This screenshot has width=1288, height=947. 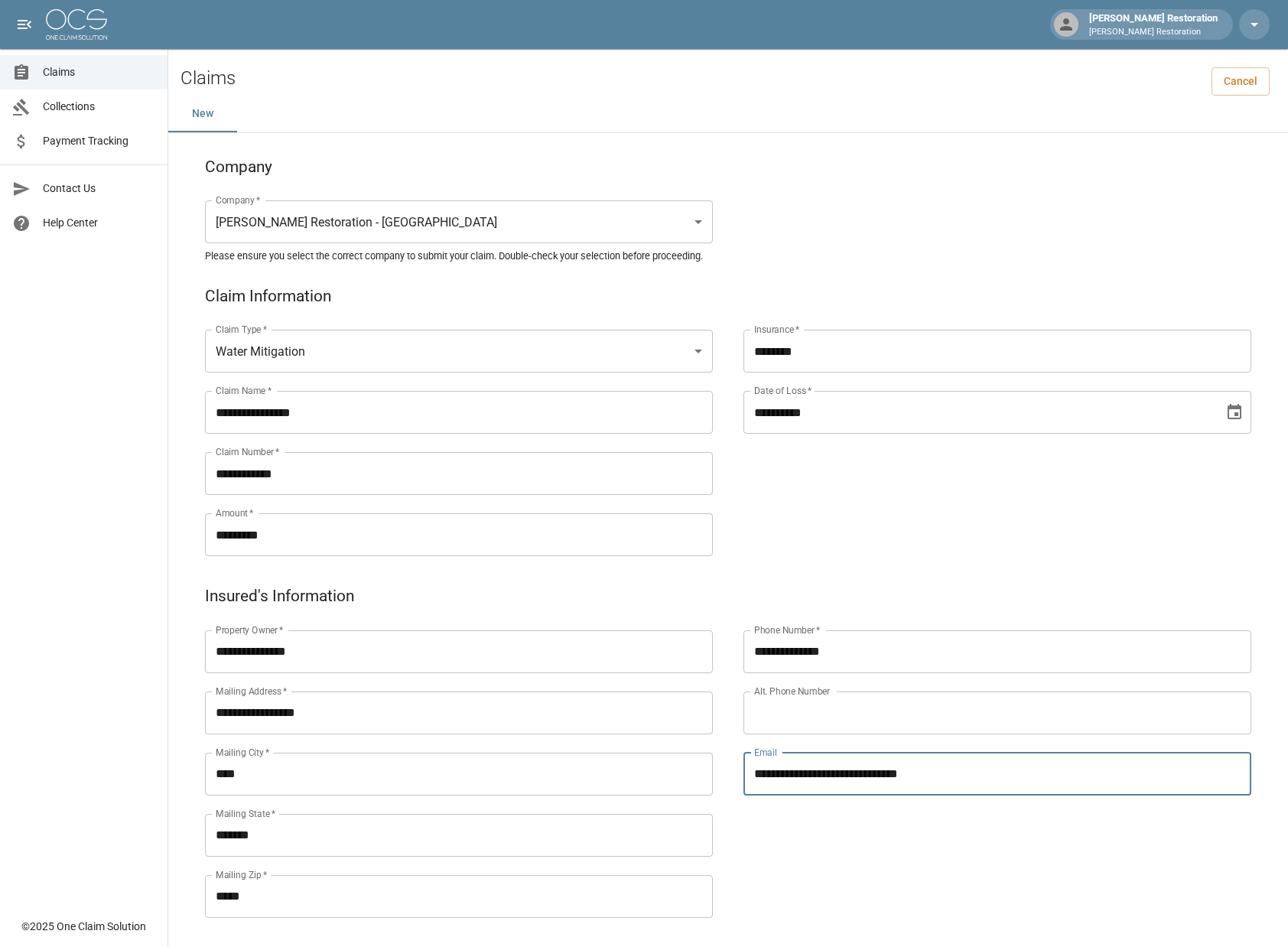 What do you see at coordinates (728, 114) in the screenshot?
I see `div: dynamic tabs` at bounding box center [728, 114].